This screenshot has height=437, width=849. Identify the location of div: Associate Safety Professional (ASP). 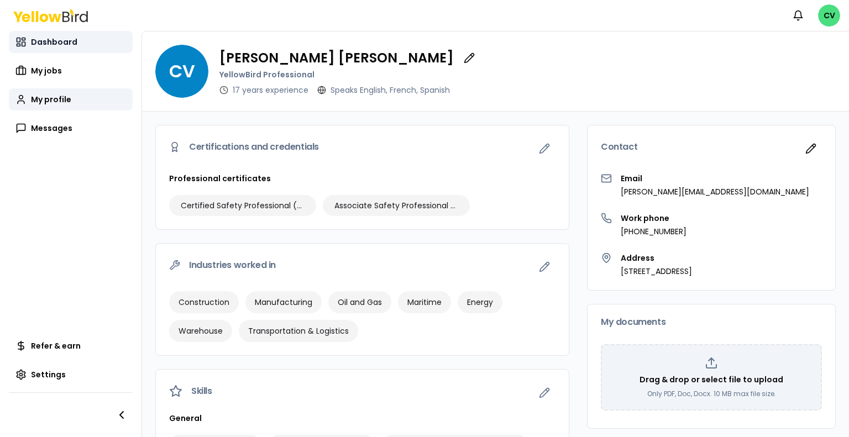
(396, 206).